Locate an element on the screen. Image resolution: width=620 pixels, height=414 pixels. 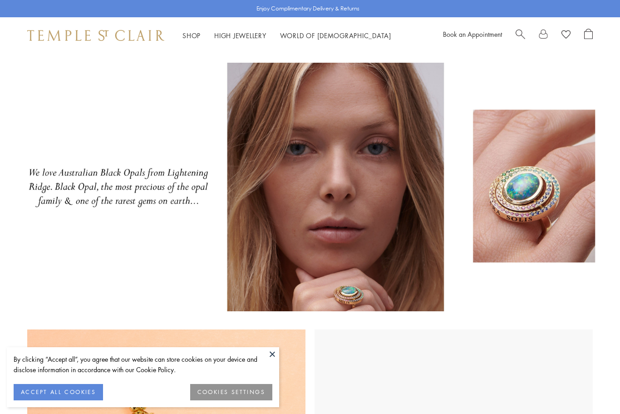
a: Book an Appointment is located at coordinates (473, 34).